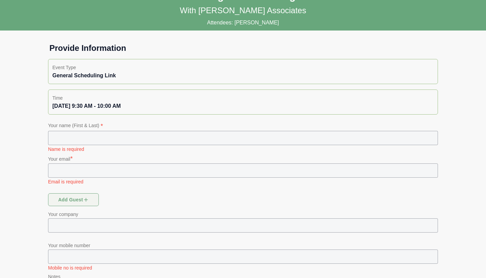 This screenshot has height=278, width=486. Describe the element at coordinates (243, 67) in the screenshot. I see `p: Event Type` at that location.